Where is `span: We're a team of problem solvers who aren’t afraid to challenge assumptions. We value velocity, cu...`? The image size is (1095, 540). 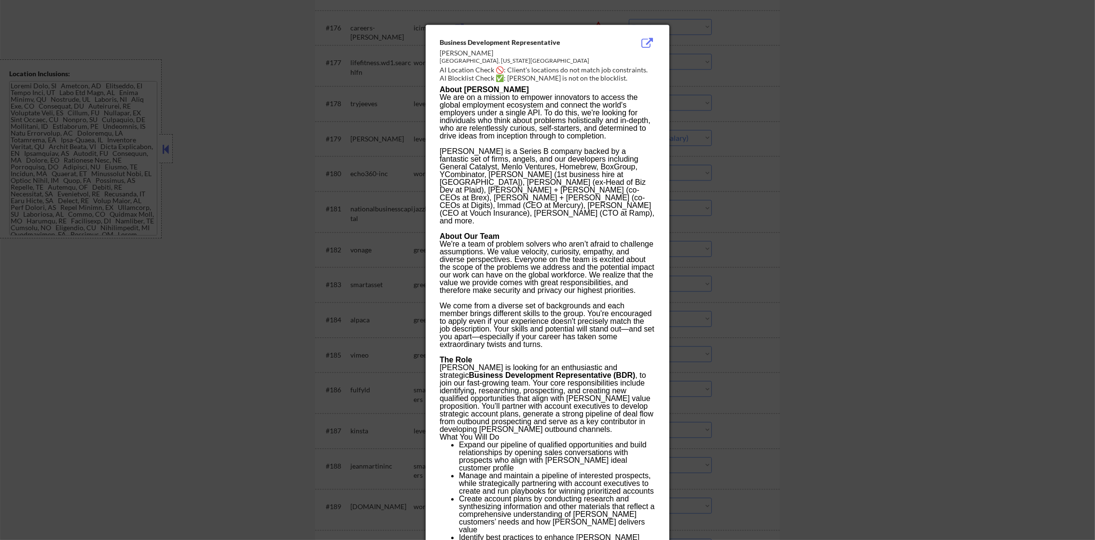 span: We're a team of problem solvers who aren’t afraid to challenge assumptions. We value velocity, cu... is located at coordinates (547, 267).